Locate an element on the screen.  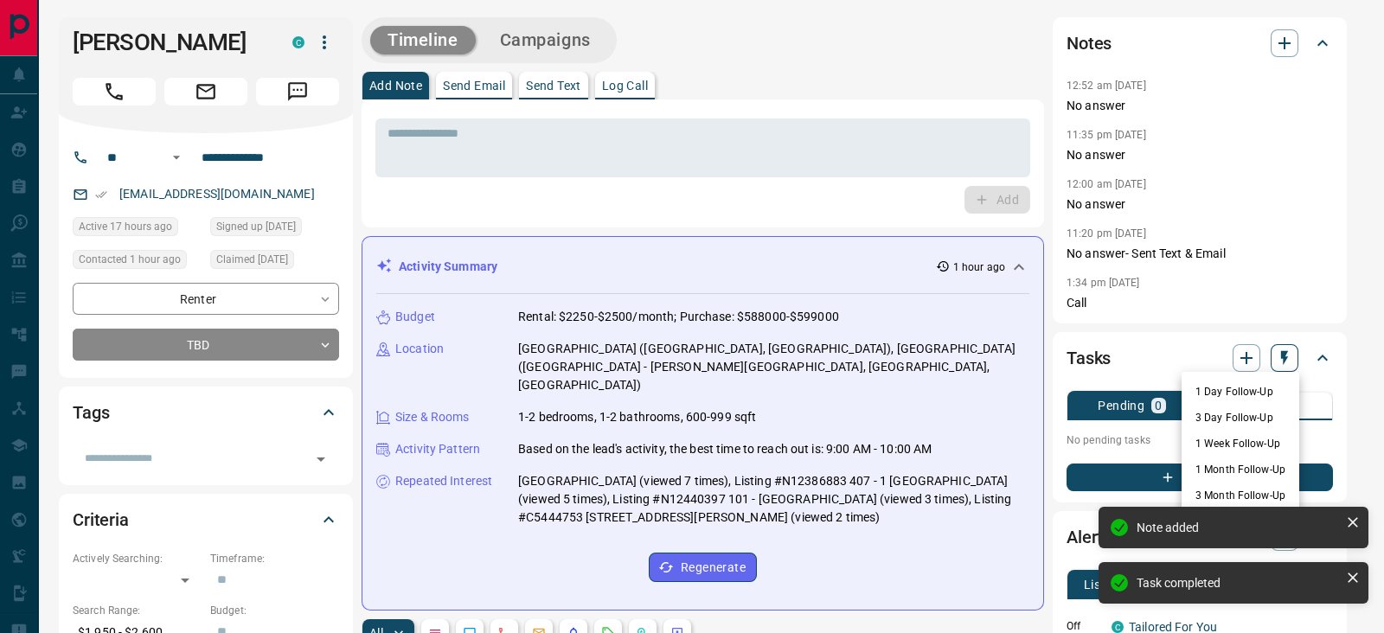
li: 1 Day Follow-Up is located at coordinates (1240, 392).